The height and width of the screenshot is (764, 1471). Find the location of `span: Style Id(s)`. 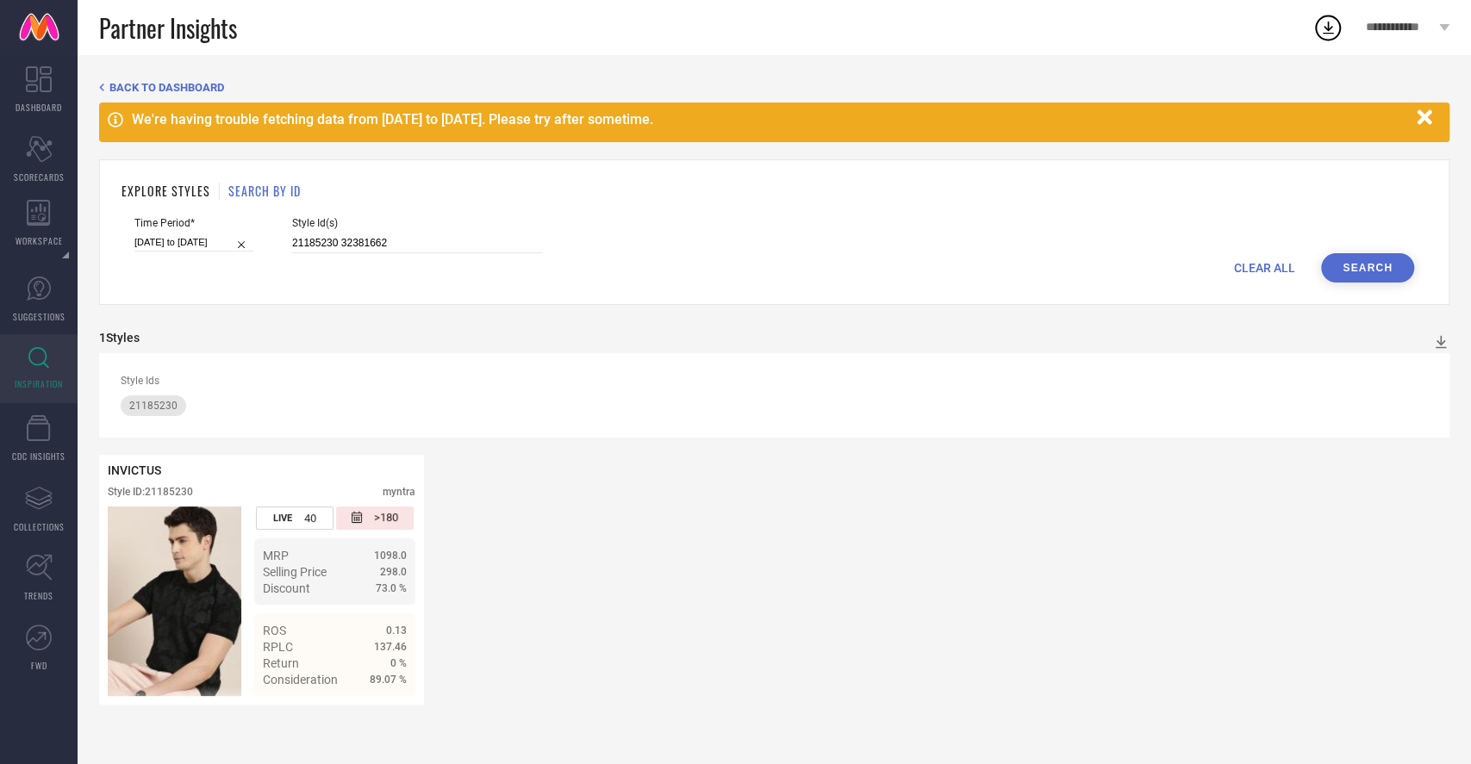

span: Style Id(s) is located at coordinates (417, 223).